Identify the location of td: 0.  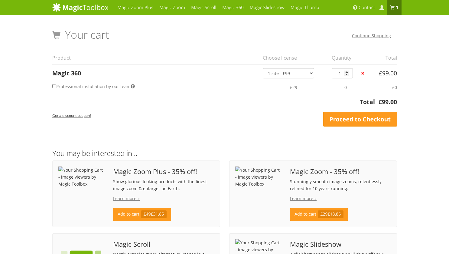
(344, 87).